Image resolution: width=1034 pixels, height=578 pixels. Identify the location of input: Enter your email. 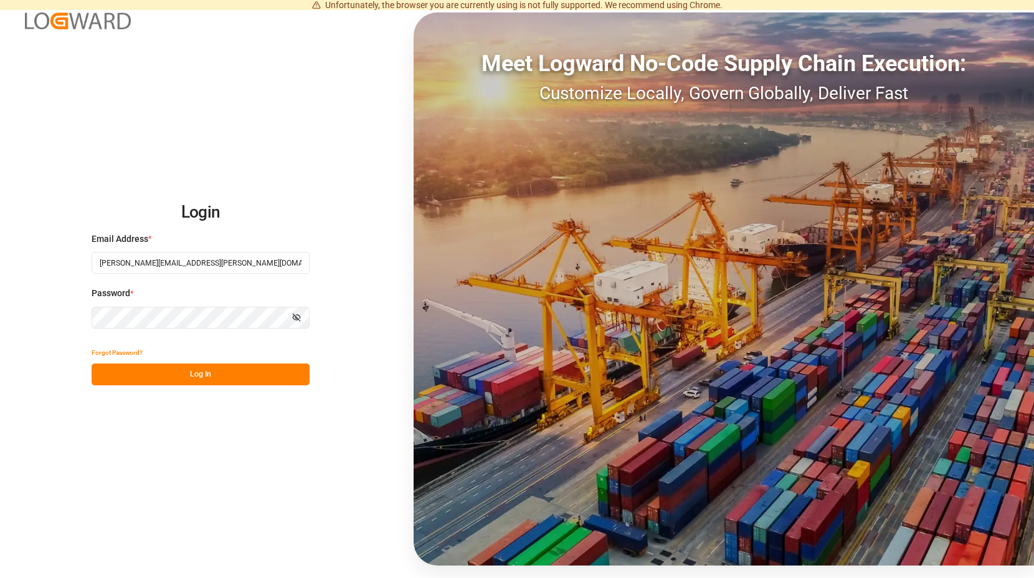
(201, 262).